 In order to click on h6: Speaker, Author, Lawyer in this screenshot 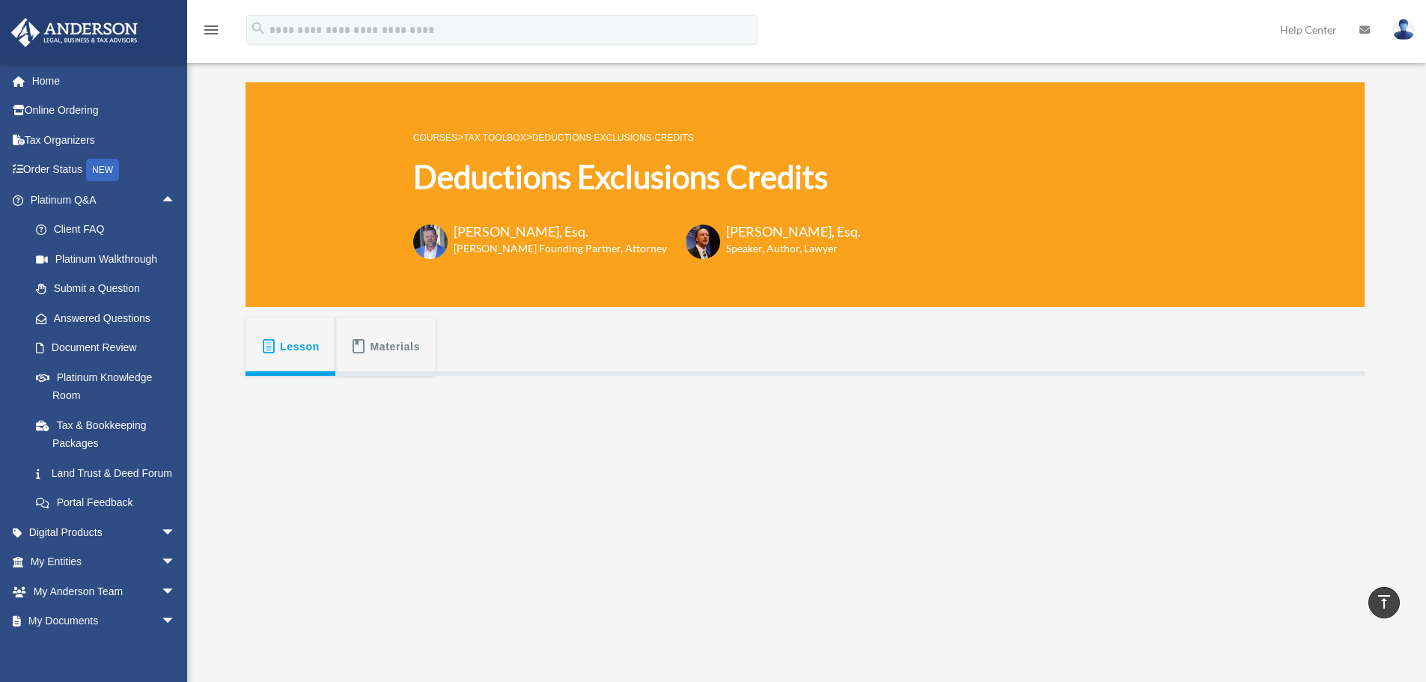, I will do `click(784, 249)`.